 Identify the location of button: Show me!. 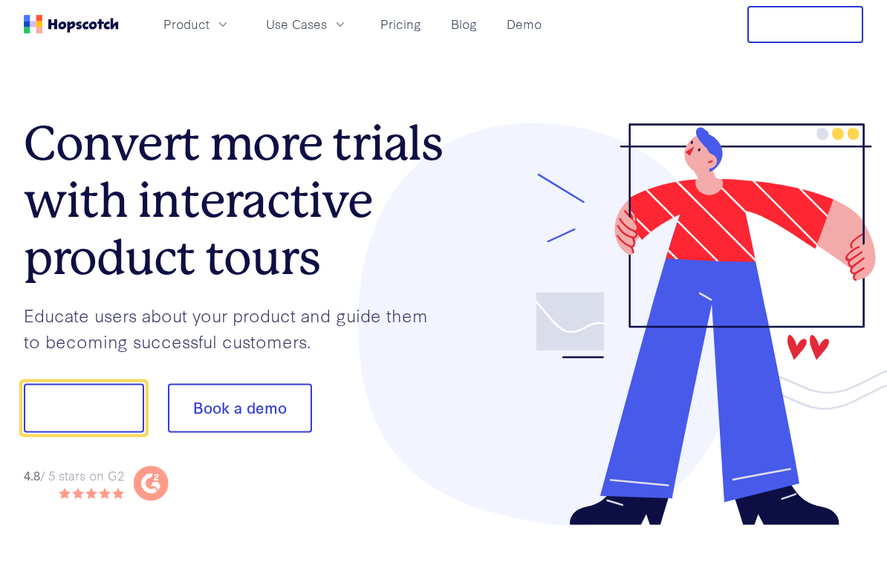
(84, 409).